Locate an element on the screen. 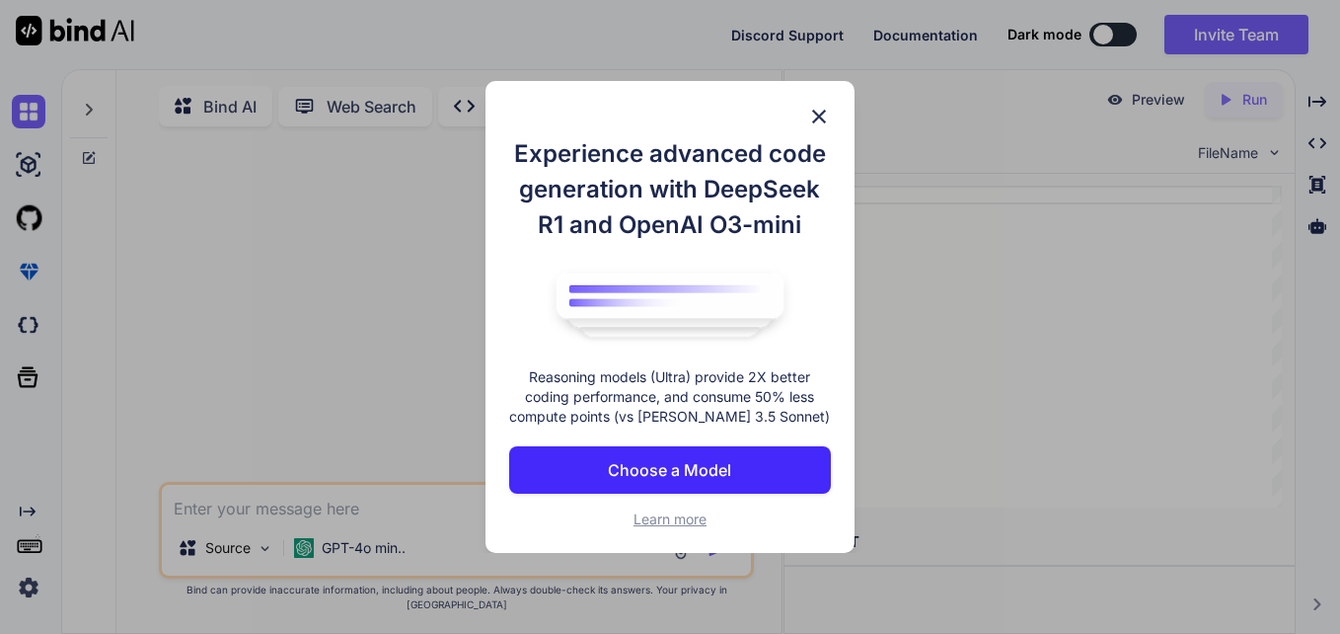 Image resolution: width=1340 pixels, height=634 pixels. span: Learn more is located at coordinates (670, 518).